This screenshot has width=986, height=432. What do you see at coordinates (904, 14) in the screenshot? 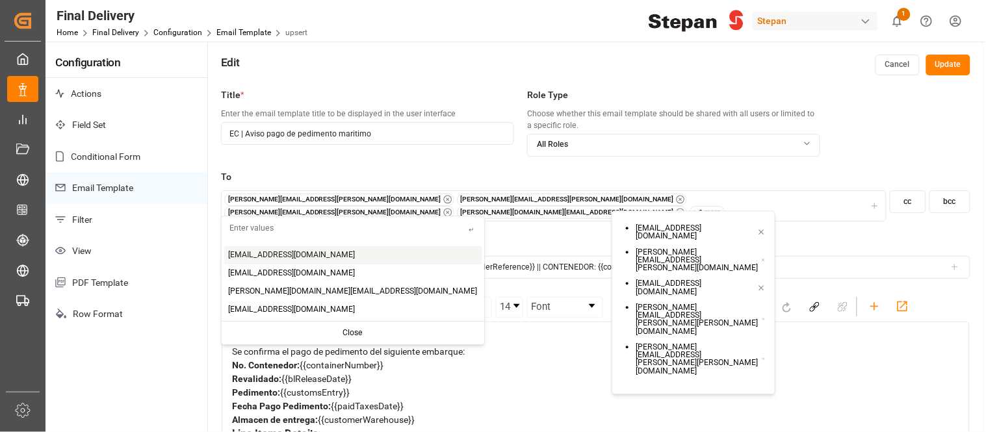
I see `span: 1` at bounding box center [904, 14].